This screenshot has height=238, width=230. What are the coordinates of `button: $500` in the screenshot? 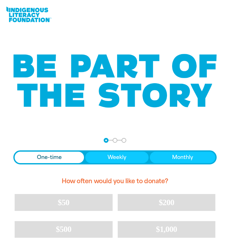 It's located at (64, 229).